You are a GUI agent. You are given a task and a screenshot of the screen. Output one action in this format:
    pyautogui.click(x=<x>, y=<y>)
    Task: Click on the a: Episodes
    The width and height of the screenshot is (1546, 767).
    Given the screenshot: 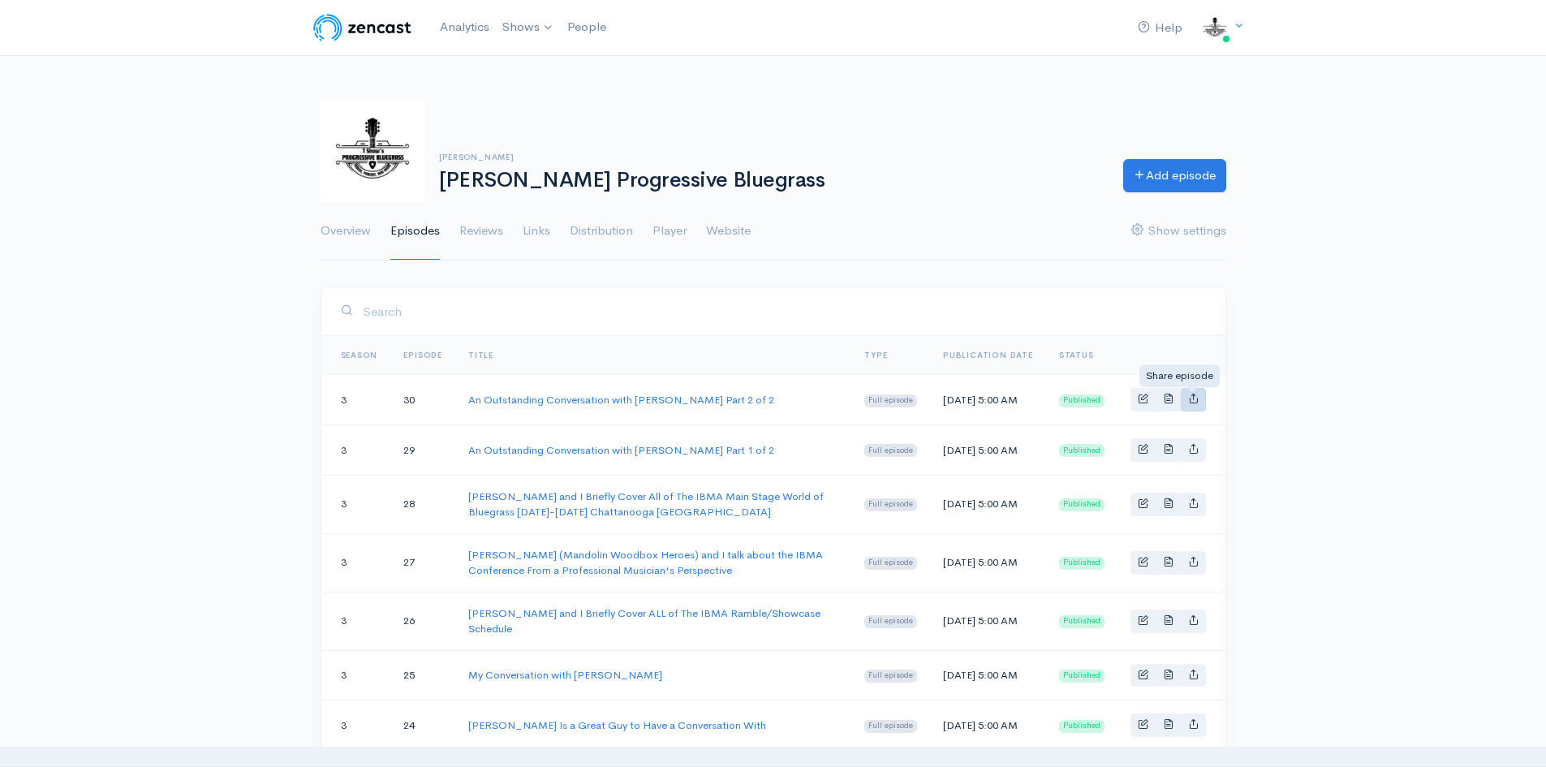 What is the action you would take?
    pyautogui.click(x=415, y=231)
    